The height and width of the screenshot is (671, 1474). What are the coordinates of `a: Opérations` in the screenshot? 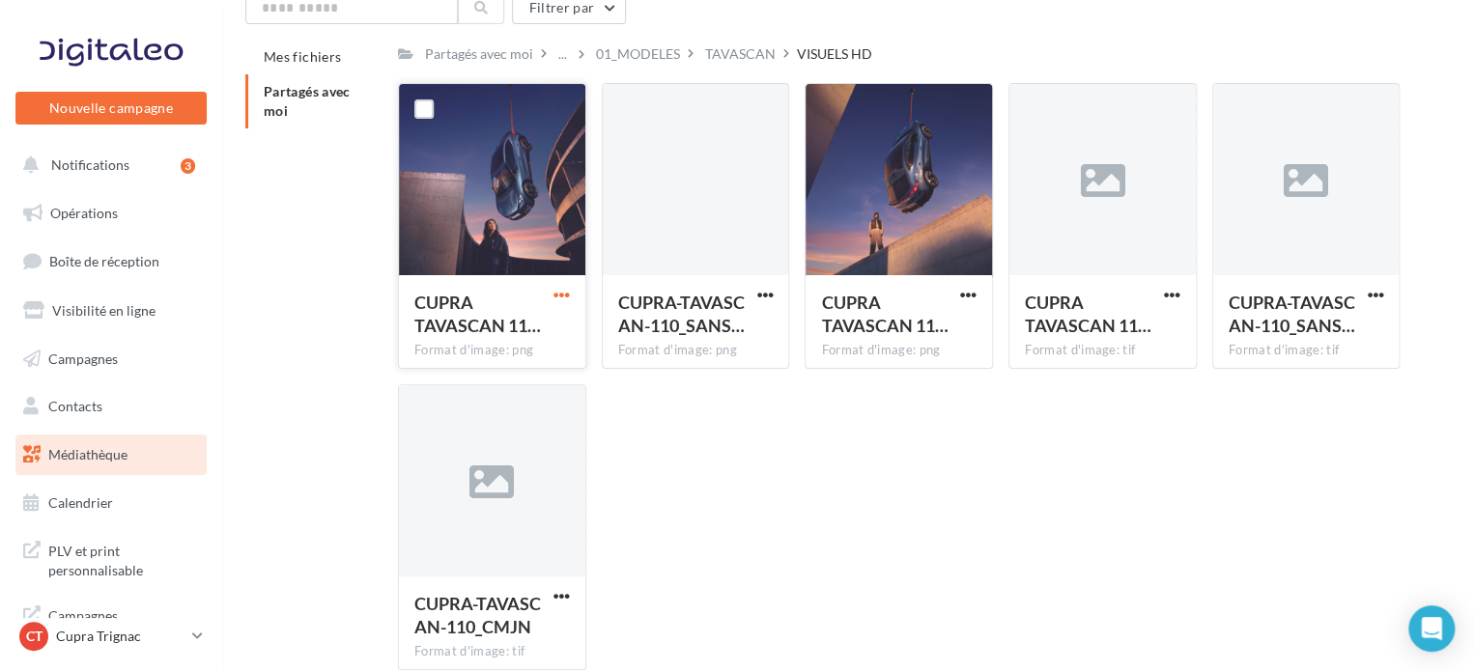 It's located at (111, 213).